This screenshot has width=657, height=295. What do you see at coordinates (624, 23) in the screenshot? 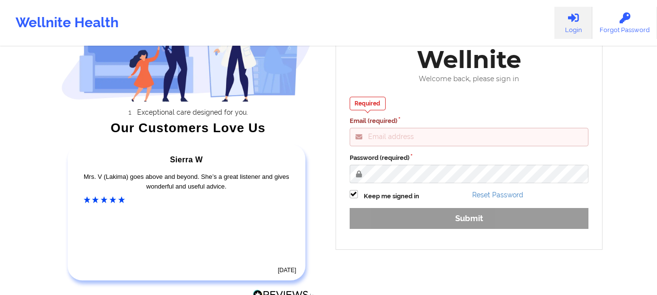
I see `a: Forgot Password` at bounding box center [624, 23].